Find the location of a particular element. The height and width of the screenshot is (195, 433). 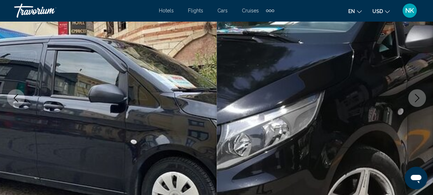

button: User Menu is located at coordinates (410, 11).